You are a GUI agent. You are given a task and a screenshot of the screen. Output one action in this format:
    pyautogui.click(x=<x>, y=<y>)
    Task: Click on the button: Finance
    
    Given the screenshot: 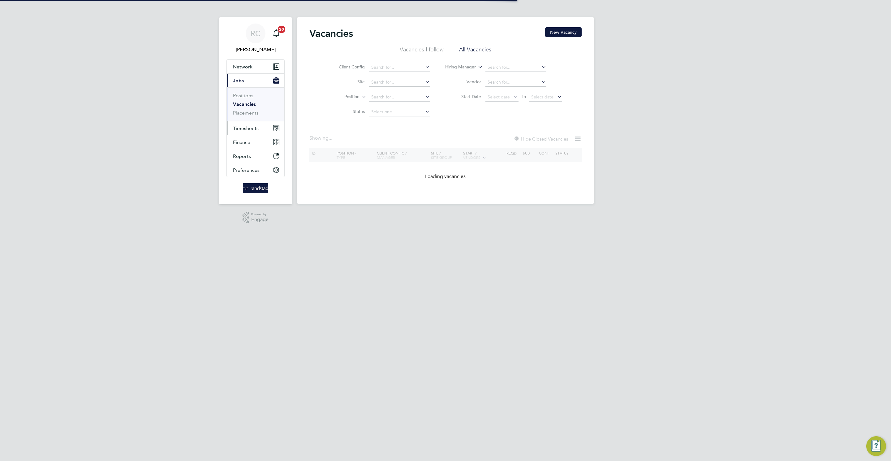 What is the action you would take?
    pyautogui.click(x=256, y=142)
    